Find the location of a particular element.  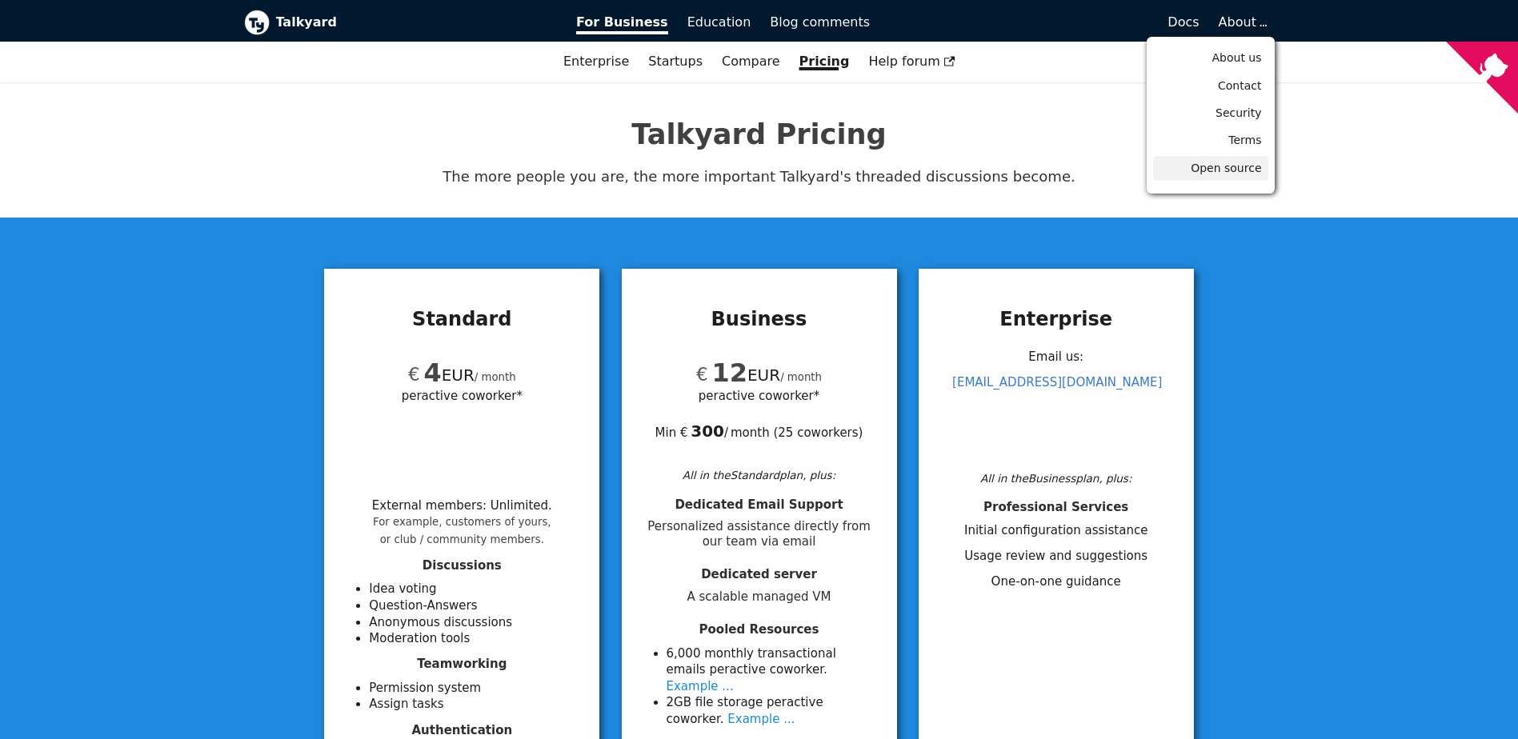

div: Min € / month ( 25 coworkers ) is located at coordinates (759, 423).